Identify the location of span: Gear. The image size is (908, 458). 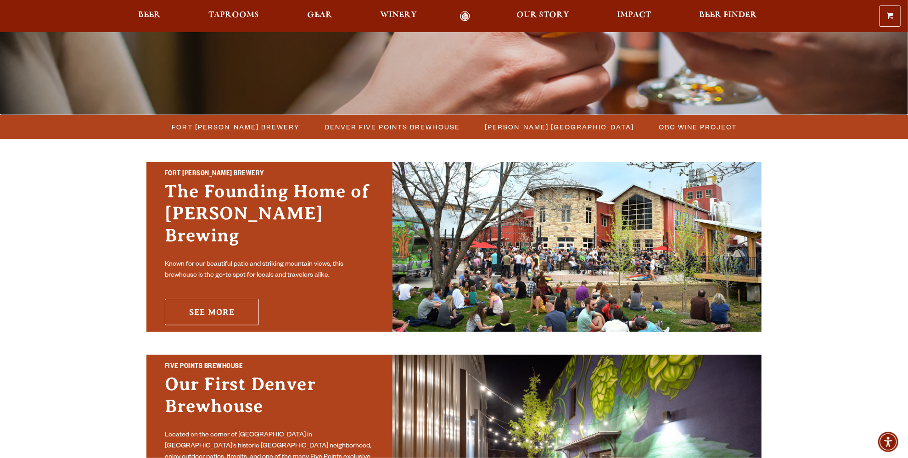
(320, 15).